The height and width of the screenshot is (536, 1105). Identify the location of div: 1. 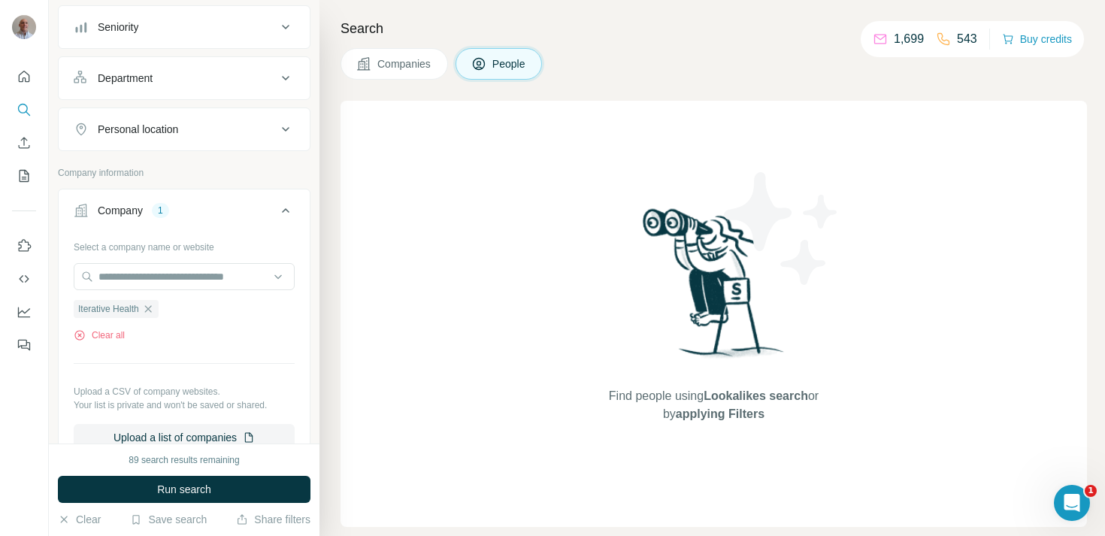
(160, 211).